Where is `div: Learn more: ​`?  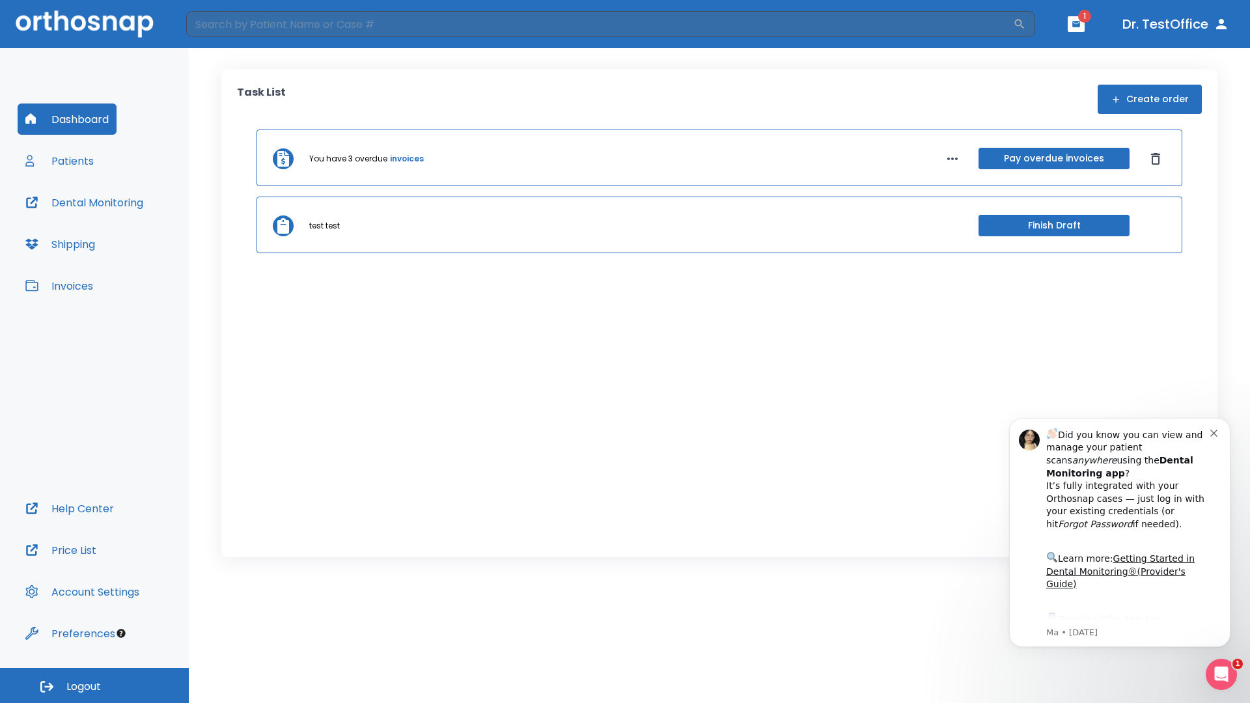 div: Learn more: ​ is located at coordinates (139, 178).